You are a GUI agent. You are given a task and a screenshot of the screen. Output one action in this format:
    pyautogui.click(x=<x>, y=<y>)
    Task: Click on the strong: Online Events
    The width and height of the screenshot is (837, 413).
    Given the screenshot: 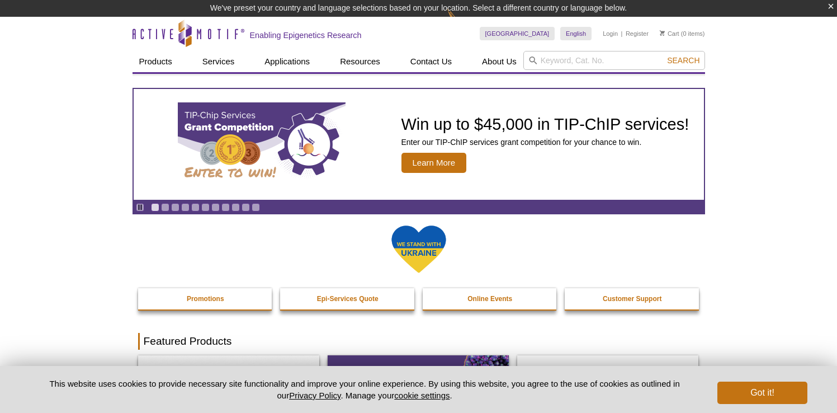 What is the action you would take?
    pyautogui.click(x=490, y=299)
    